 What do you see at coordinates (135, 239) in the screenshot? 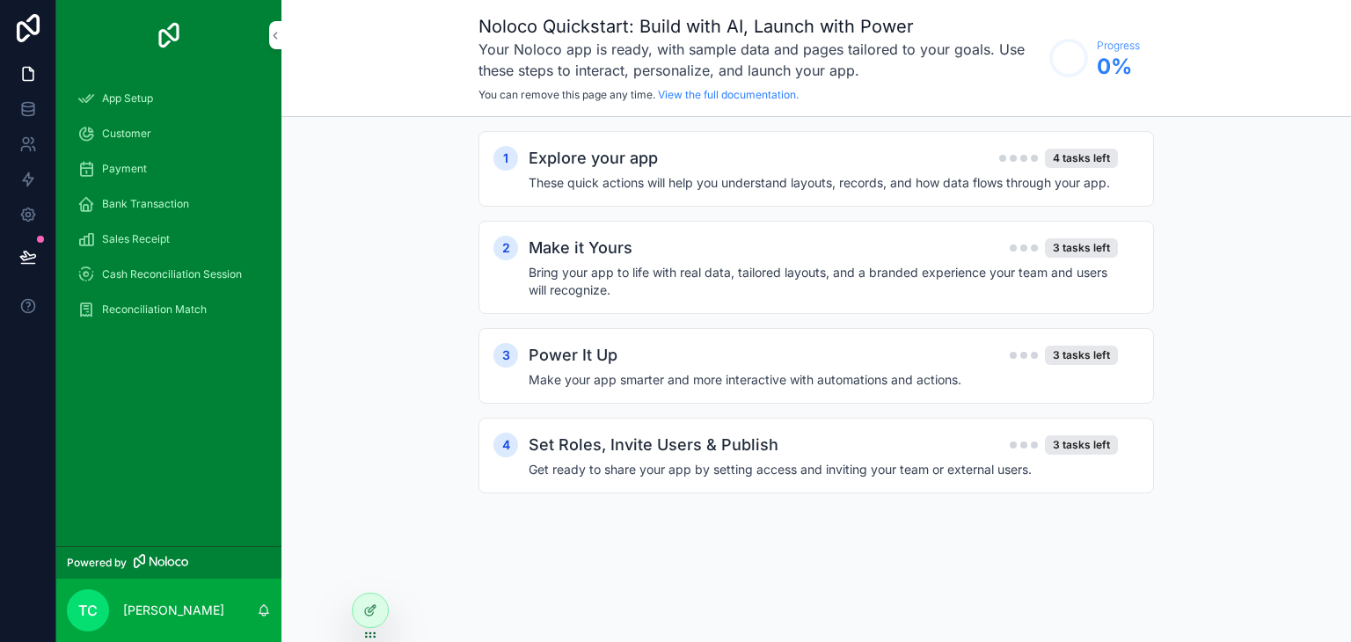
I see `span: Sales Receipt` at bounding box center [135, 239].